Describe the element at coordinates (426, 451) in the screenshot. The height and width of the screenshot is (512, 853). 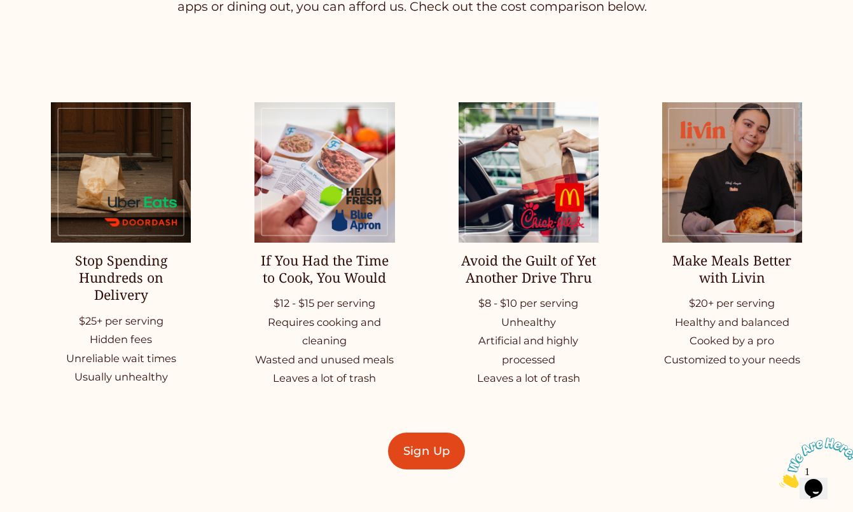
I see `a: Sign Up` at that location.